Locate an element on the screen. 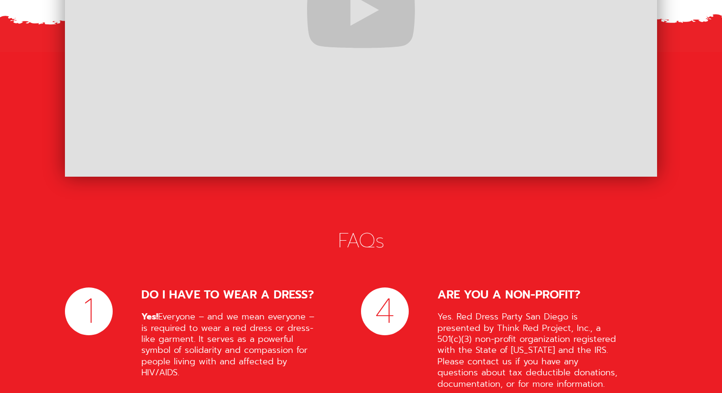  div: 1 is located at coordinates (89, 311).